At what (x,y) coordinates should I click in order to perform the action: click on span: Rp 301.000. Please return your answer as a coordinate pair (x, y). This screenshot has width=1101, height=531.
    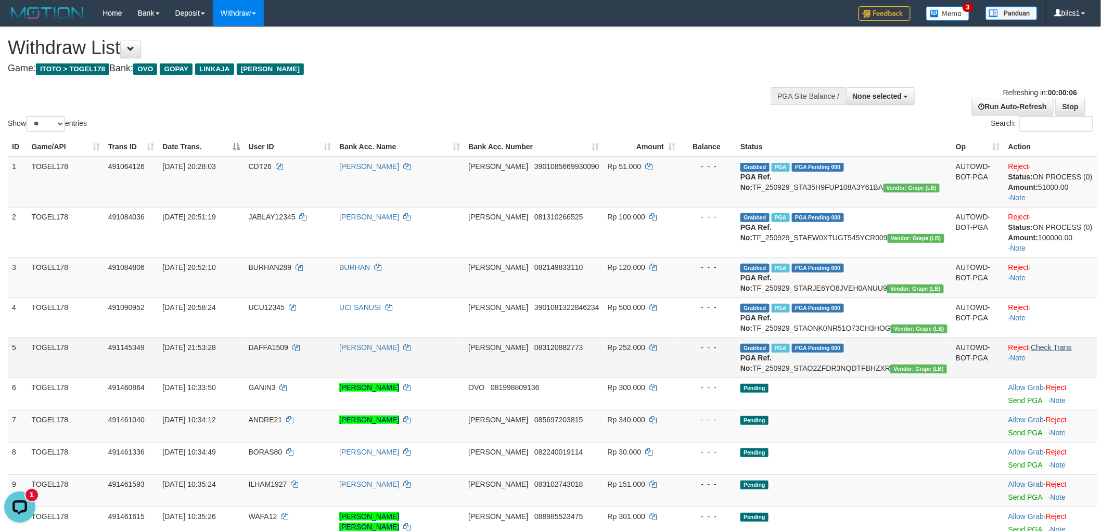
    Looking at the image, I should click on (627, 517).